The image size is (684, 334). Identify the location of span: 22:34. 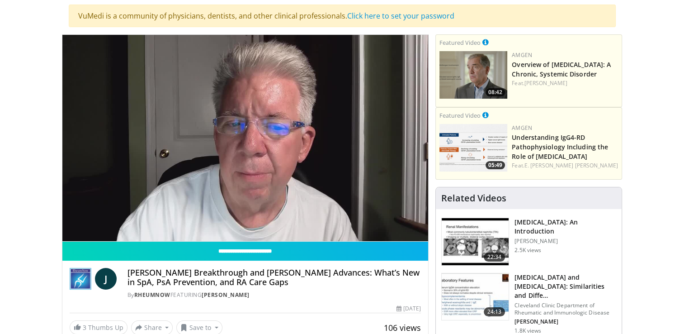
(494, 257).